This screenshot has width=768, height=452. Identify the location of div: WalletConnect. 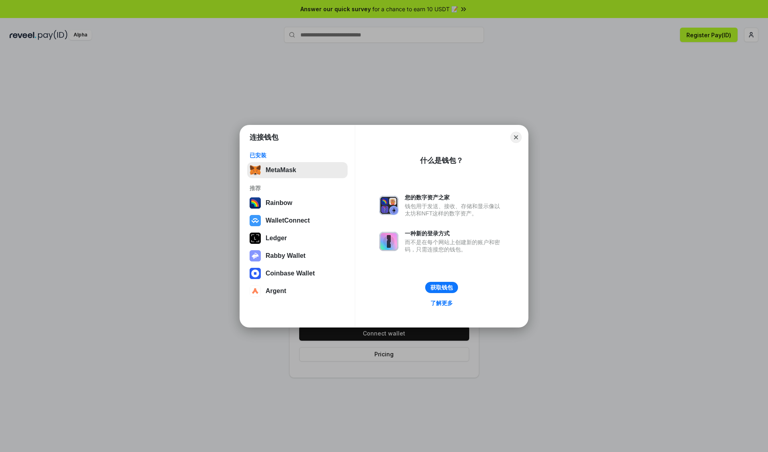
(288, 221).